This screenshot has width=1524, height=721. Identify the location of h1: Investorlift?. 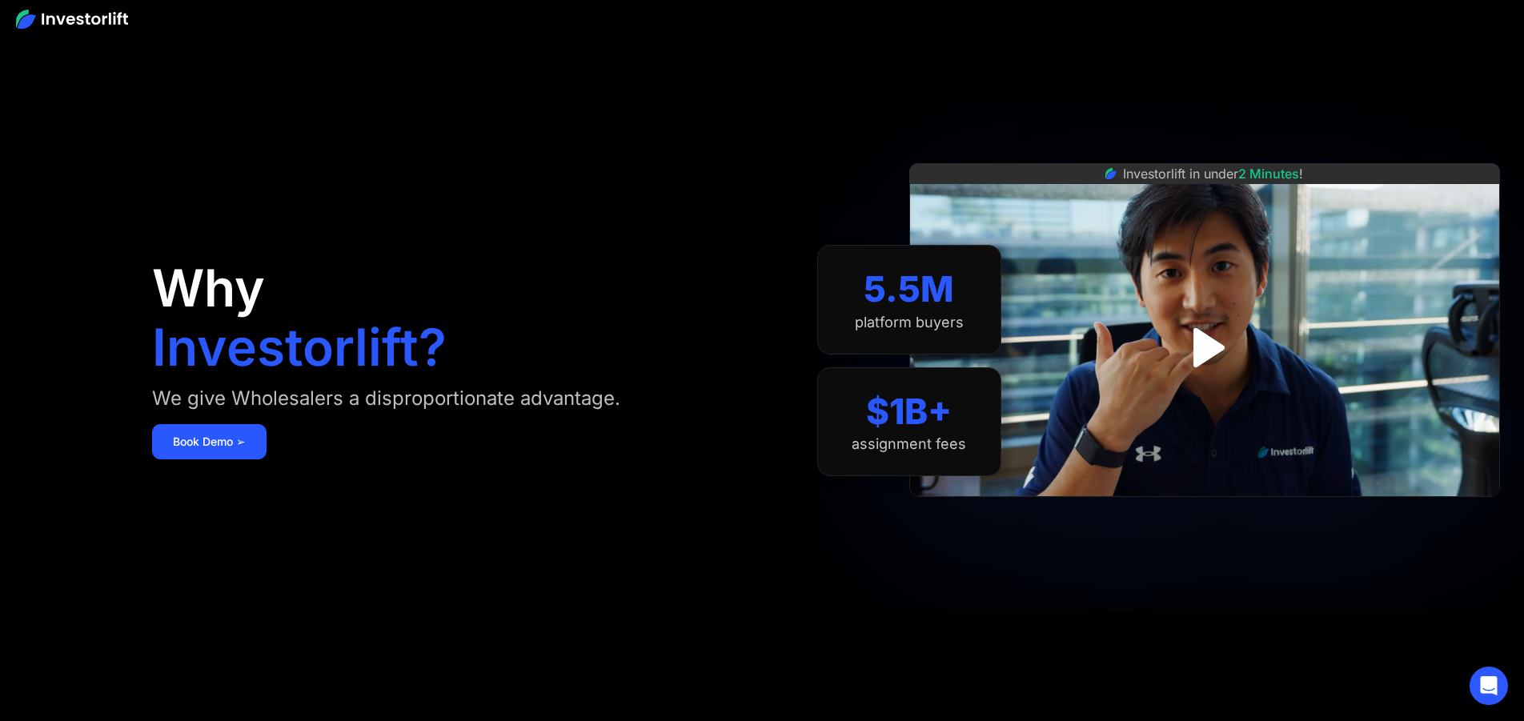
(299, 347).